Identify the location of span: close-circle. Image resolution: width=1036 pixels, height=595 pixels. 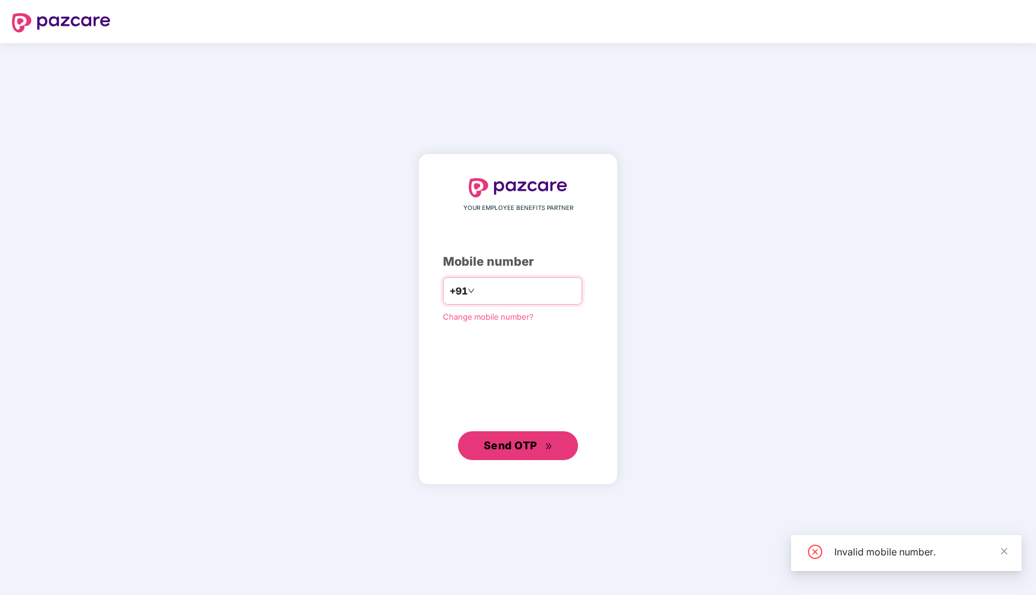
(815, 552).